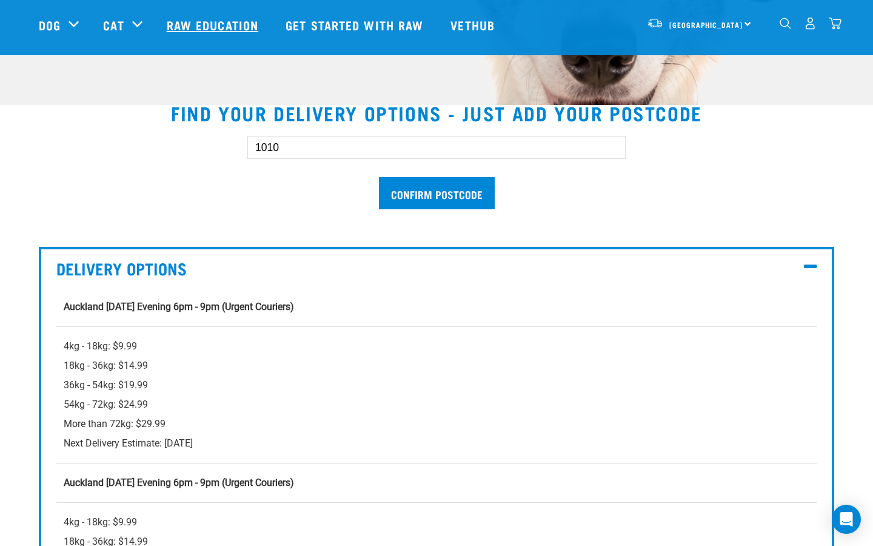  Describe the element at coordinates (437, 147) in the screenshot. I see `input: Enter your postcode here...` at that location.